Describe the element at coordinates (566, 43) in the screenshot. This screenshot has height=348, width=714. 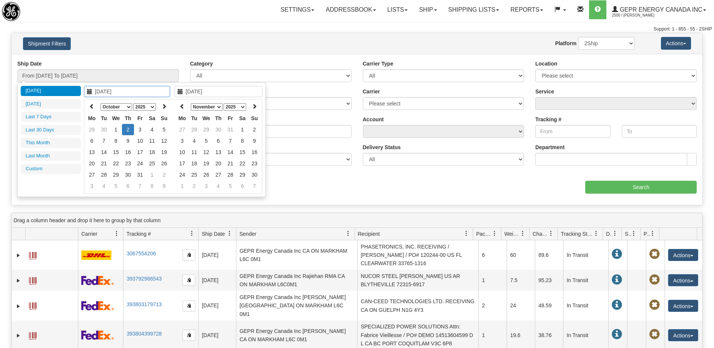
I see `label: Platform` at that location.